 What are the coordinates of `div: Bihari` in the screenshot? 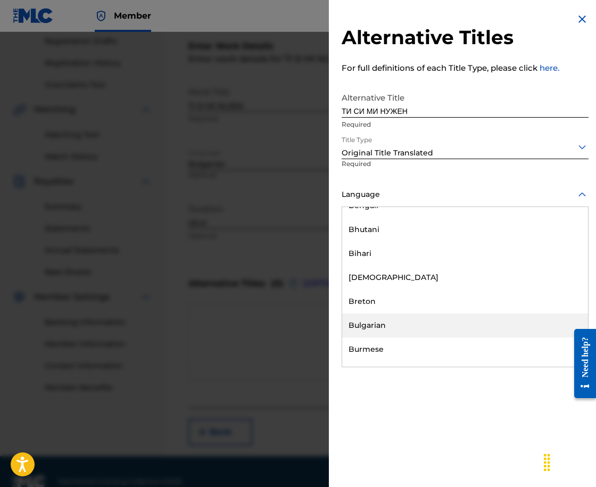 It's located at (465, 253).